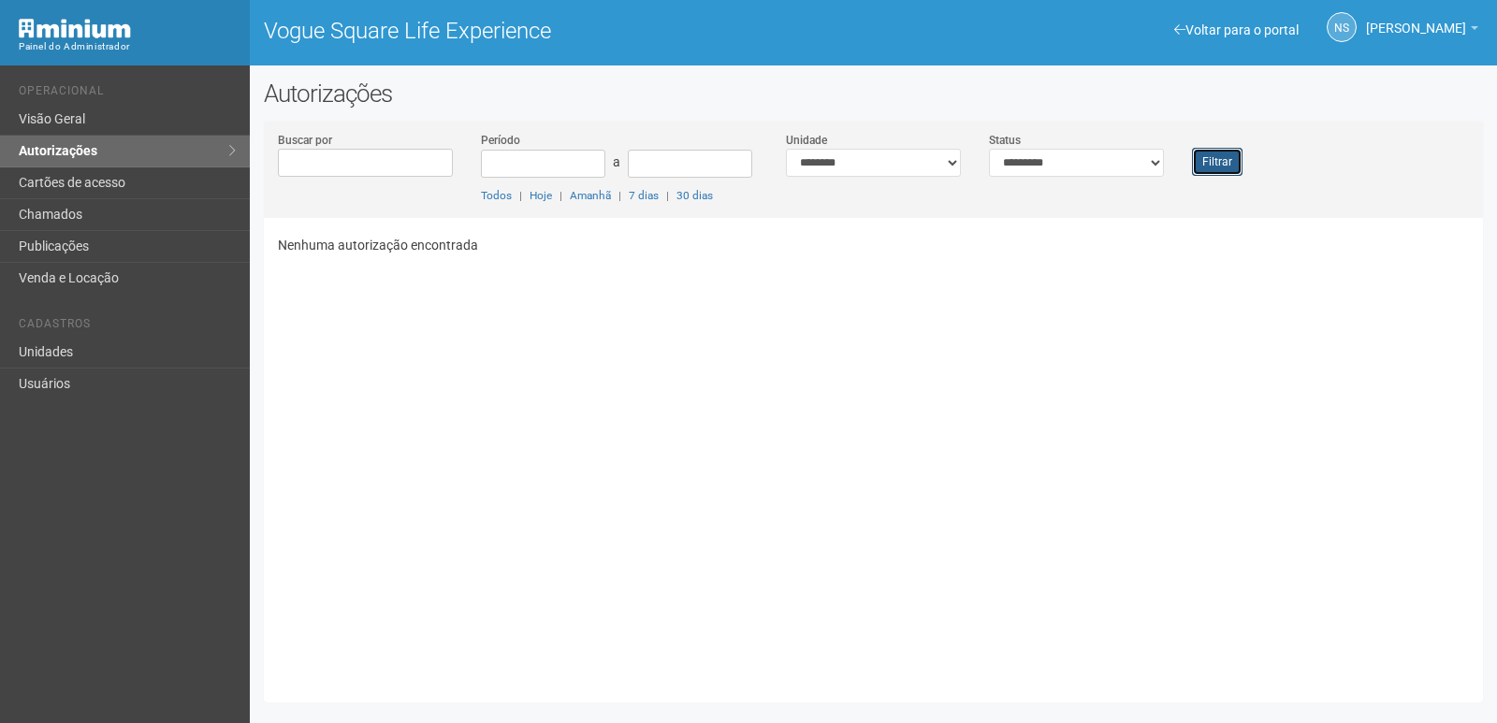  I want to click on span: Nicolle Silva, so click(1416, 19).